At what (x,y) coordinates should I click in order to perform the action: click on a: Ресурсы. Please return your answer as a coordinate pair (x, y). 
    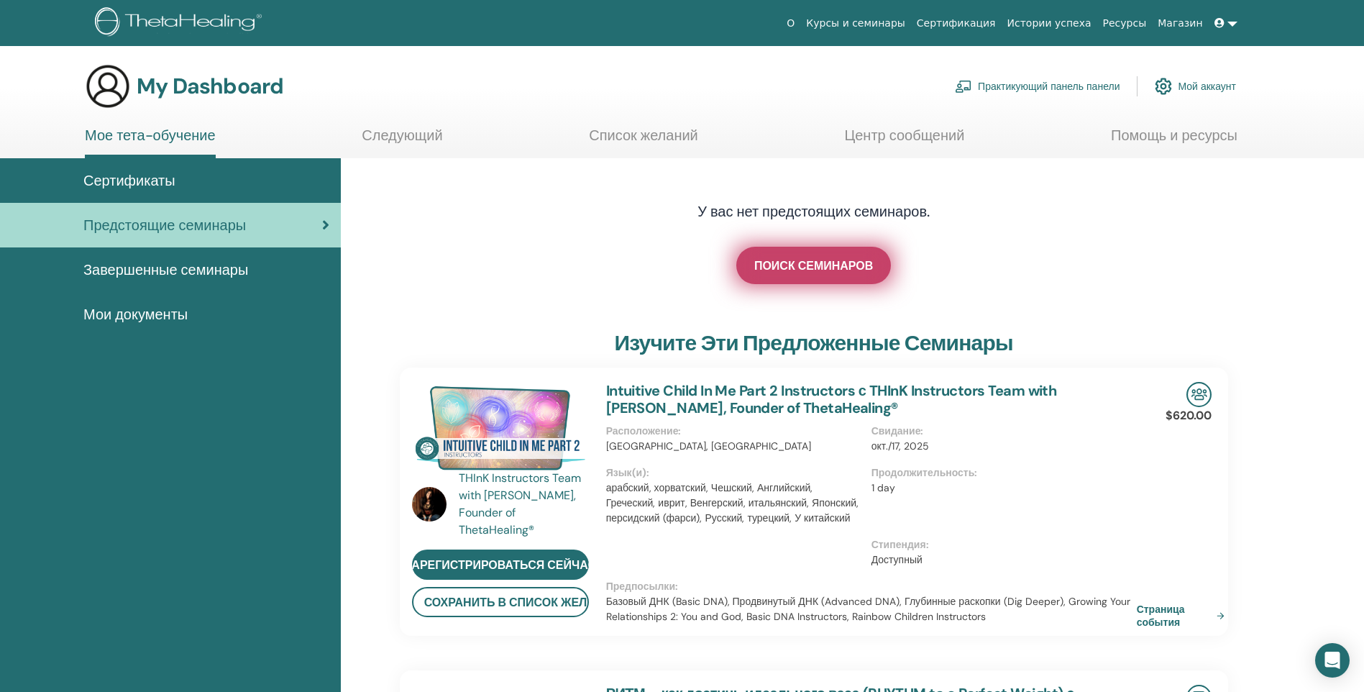
    Looking at the image, I should click on (1125, 23).